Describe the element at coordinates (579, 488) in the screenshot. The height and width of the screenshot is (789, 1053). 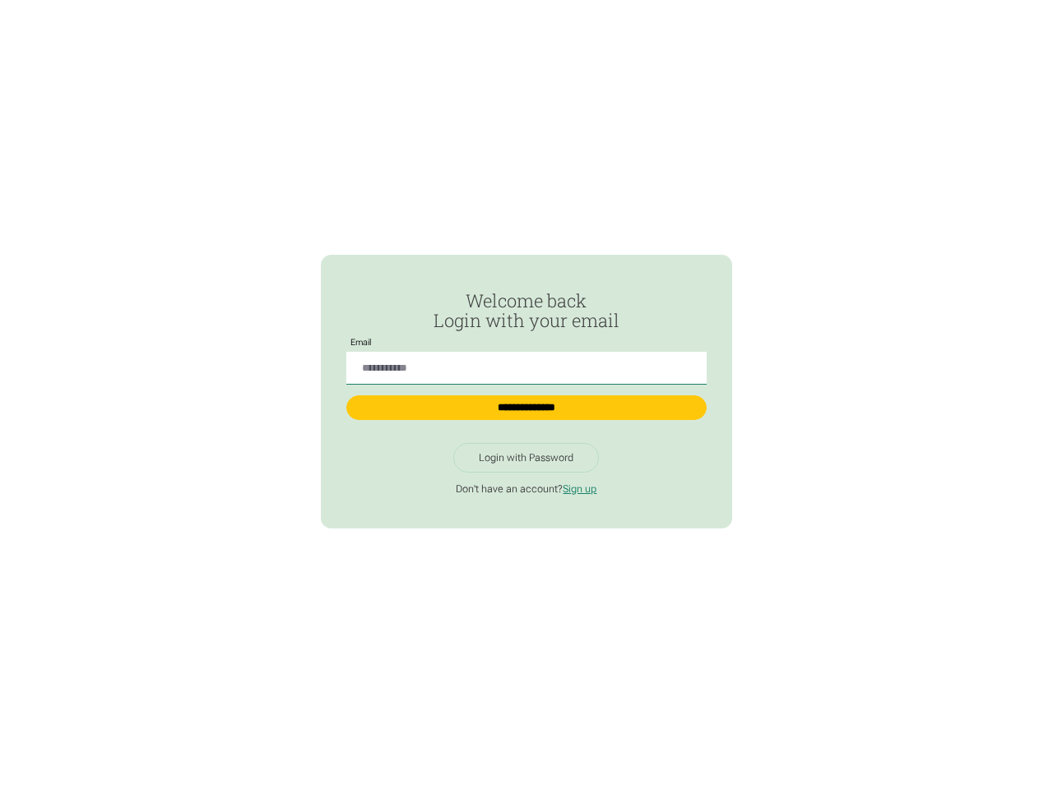
I see `a: Sign up` at that location.